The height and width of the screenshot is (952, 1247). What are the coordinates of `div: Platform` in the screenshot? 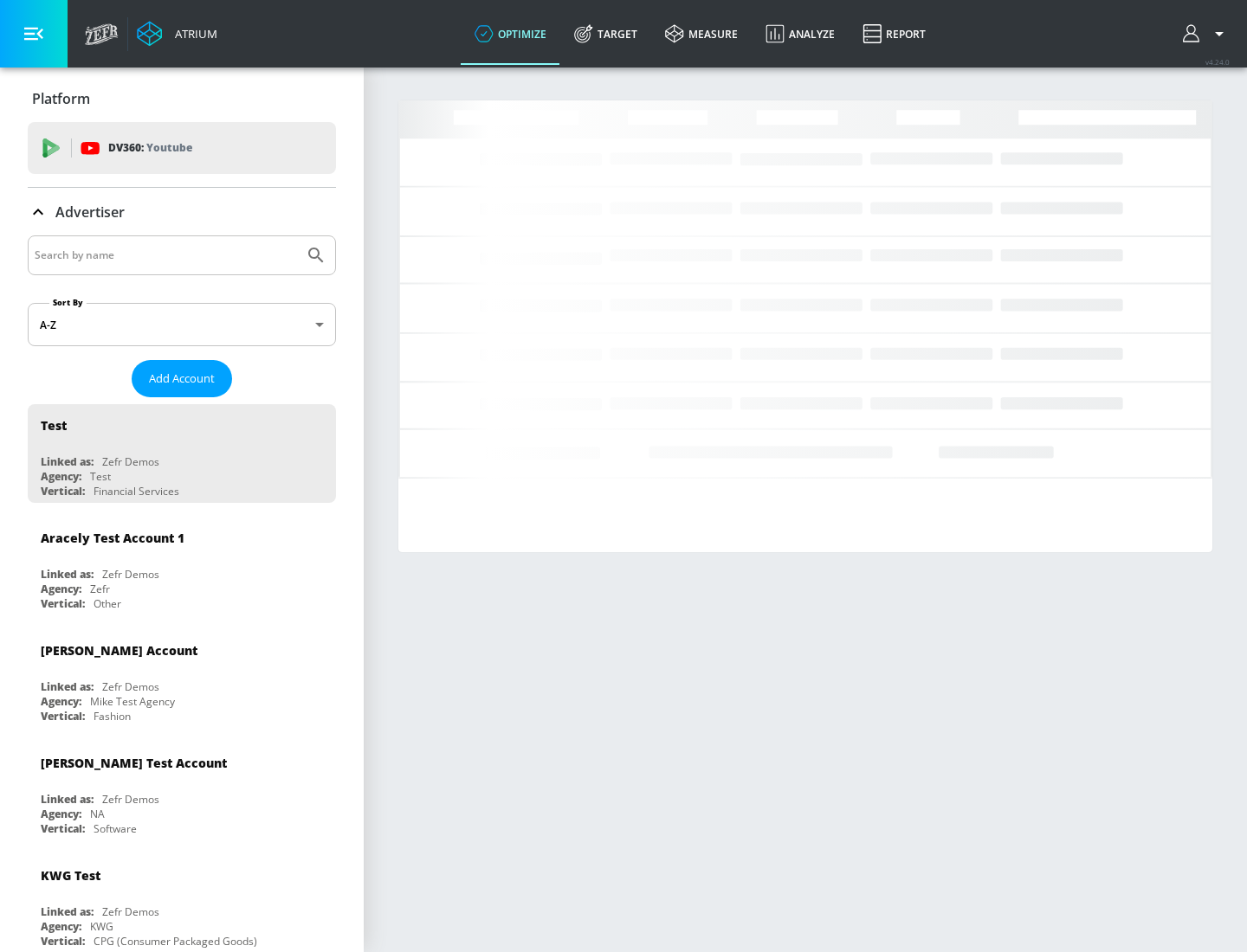 It's located at (182, 99).